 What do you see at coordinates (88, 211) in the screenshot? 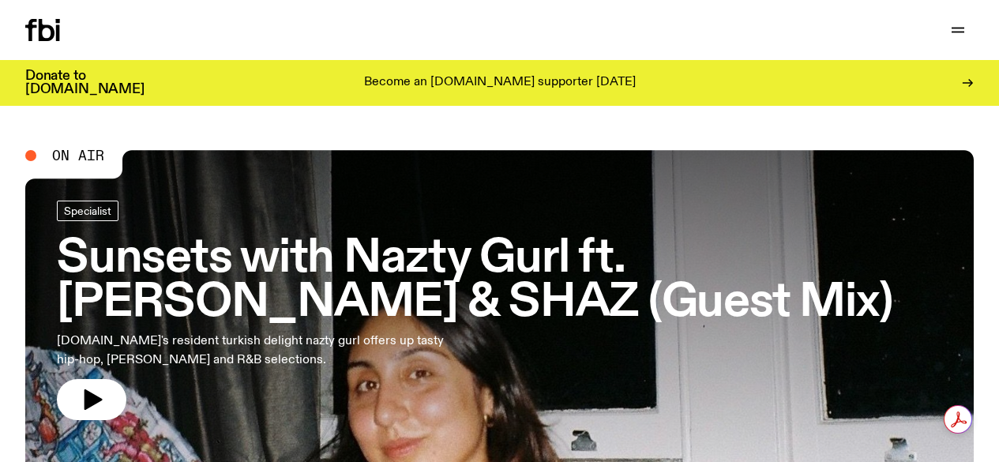
I see `a: Specialist` at bounding box center [88, 211].